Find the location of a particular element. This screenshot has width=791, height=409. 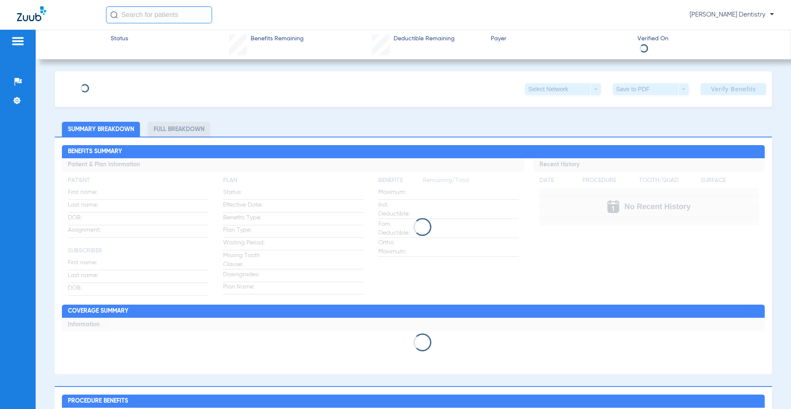

h2: Benefits Summary is located at coordinates (413, 152).